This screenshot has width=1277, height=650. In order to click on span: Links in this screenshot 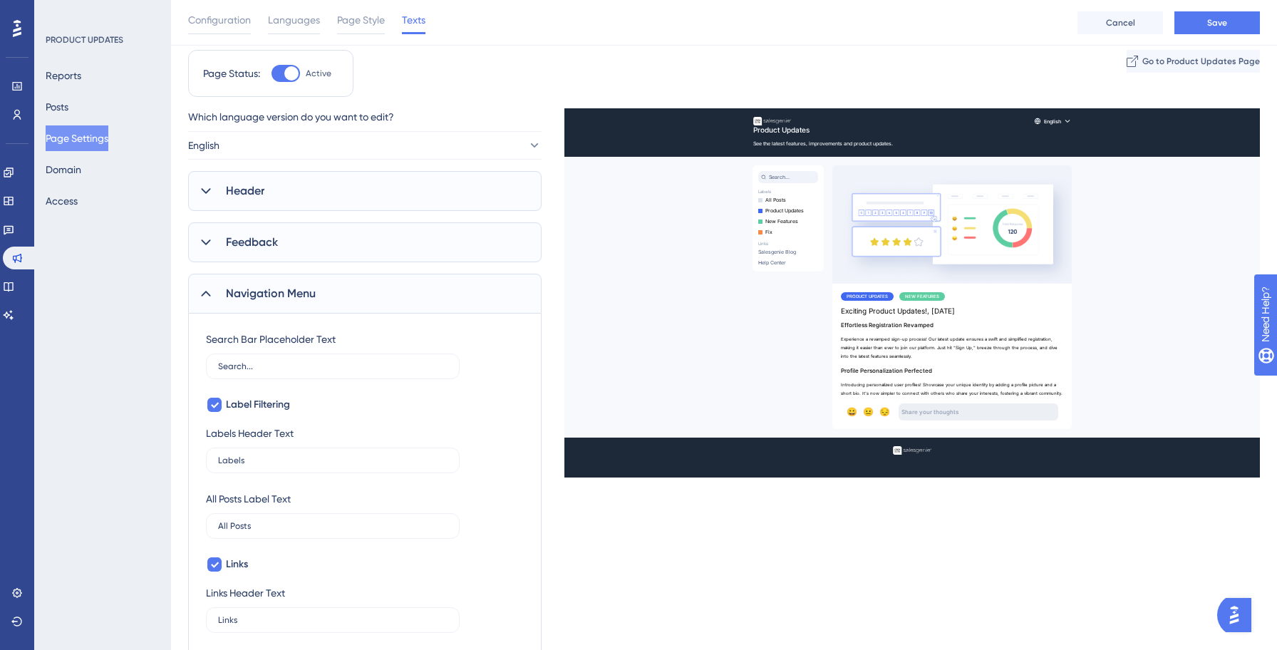, I will do `click(237, 564)`.